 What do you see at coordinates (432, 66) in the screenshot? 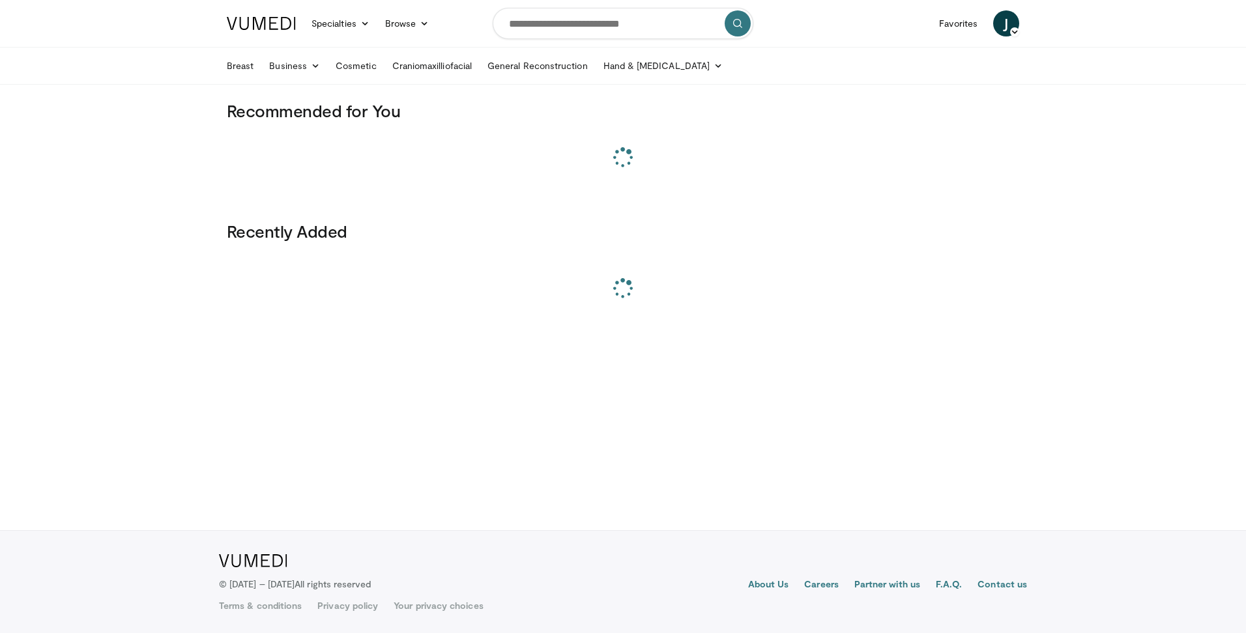
I see `a: Craniomaxilliofacial` at bounding box center [432, 66].